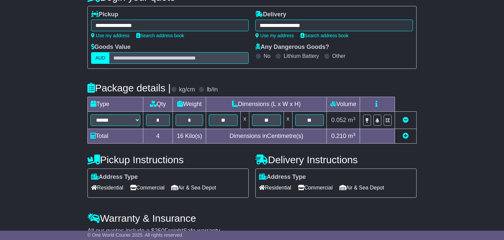  Describe the element at coordinates (168, 160) in the screenshot. I see `h4: Pickup Instructions` at that location.